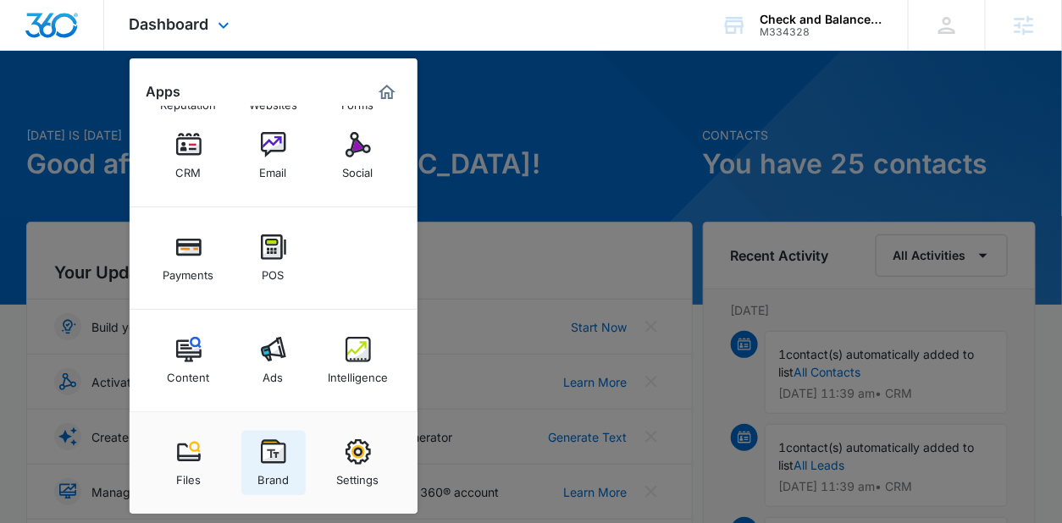 Image resolution: width=1062 pixels, height=523 pixels. What do you see at coordinates (274, 271) in the screenshot?
I see `div: POS` at bounding box center [274, 271].